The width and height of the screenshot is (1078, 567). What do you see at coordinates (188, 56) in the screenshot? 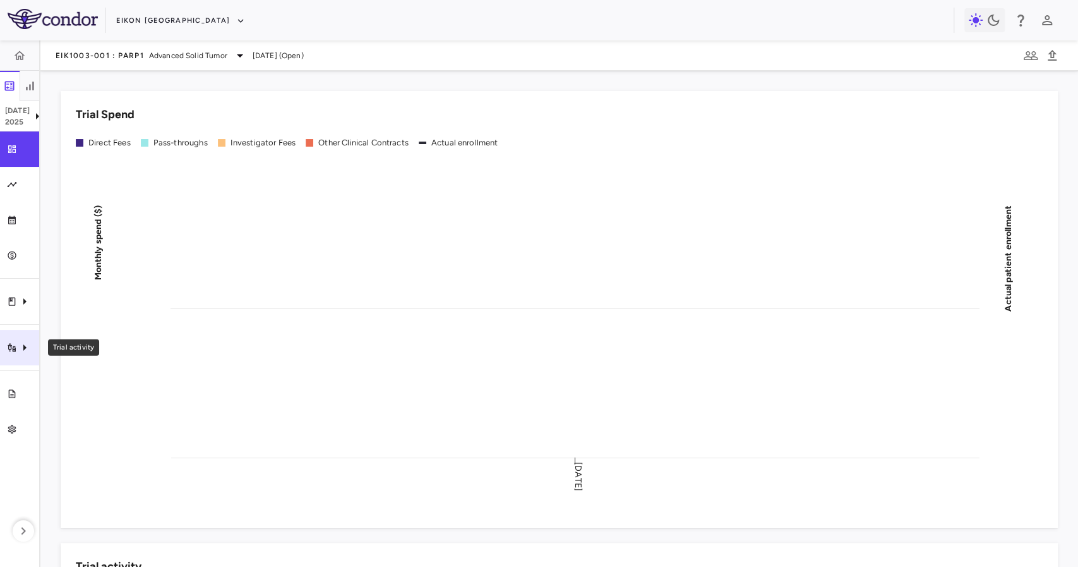
I see `span: Advanced Solid Tumor` at bounding box center [188, 56].